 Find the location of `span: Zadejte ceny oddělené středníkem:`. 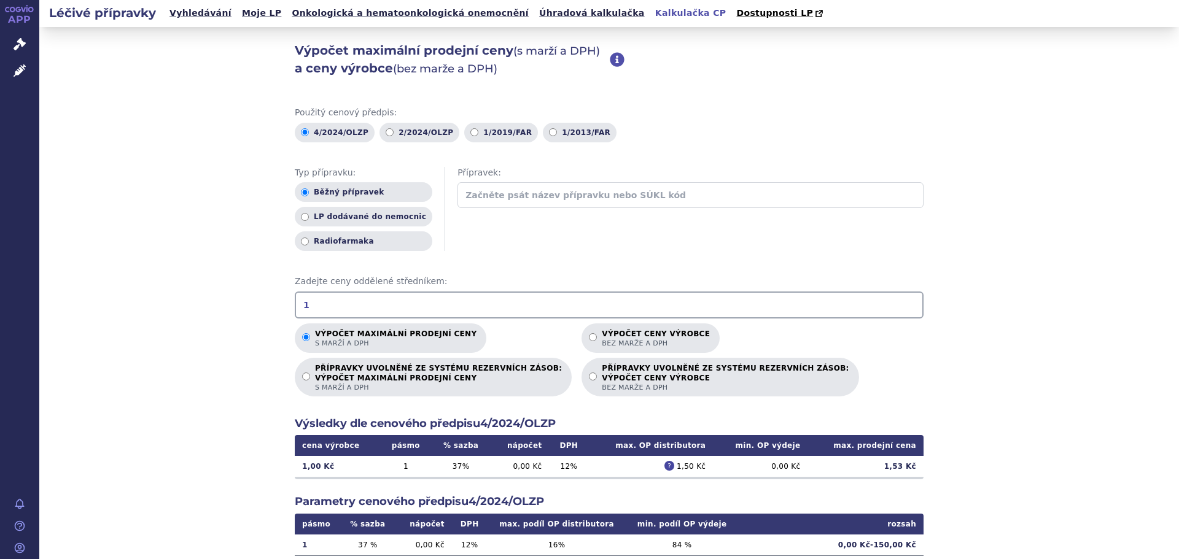

span: Zadejte ceny oddělené středníkem: is located at coordinates (609, 282).